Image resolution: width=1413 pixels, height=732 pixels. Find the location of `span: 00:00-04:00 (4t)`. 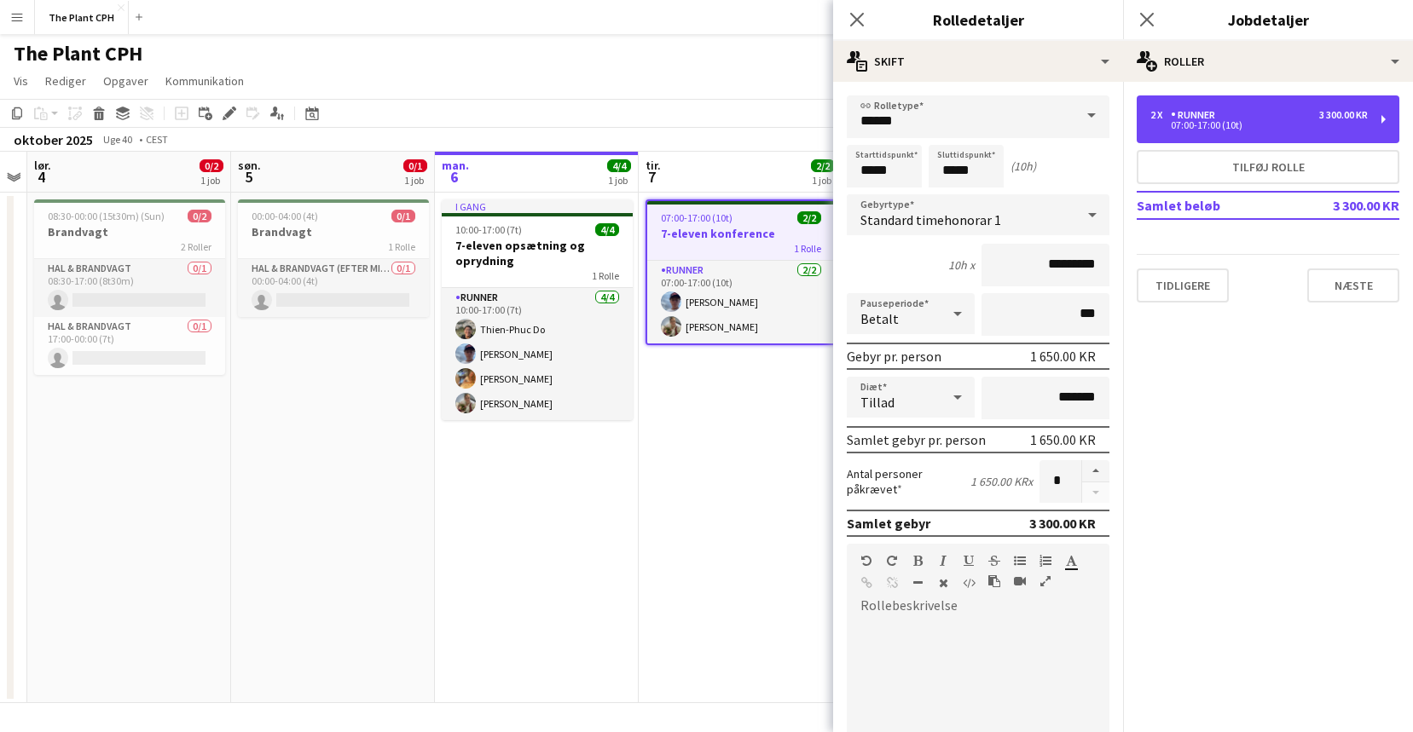

span: 00:00-04:00 (4t) is located at coordinates (285, 216).